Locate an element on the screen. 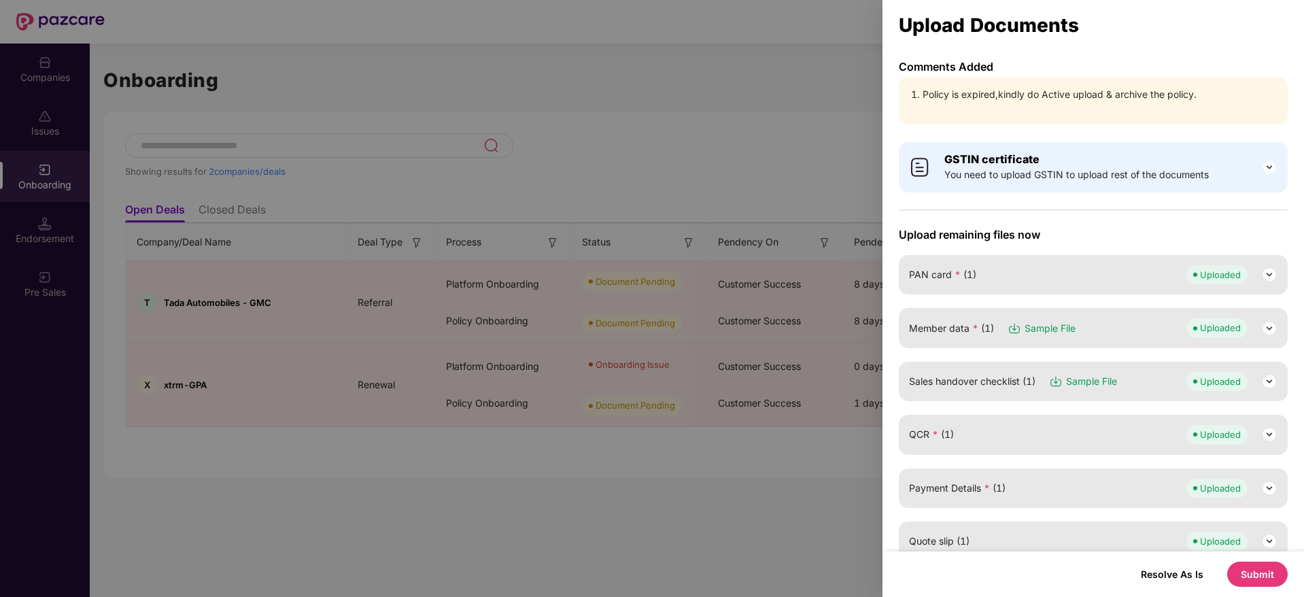  span: Payment Details (1) is located at coordinates (958, 488).